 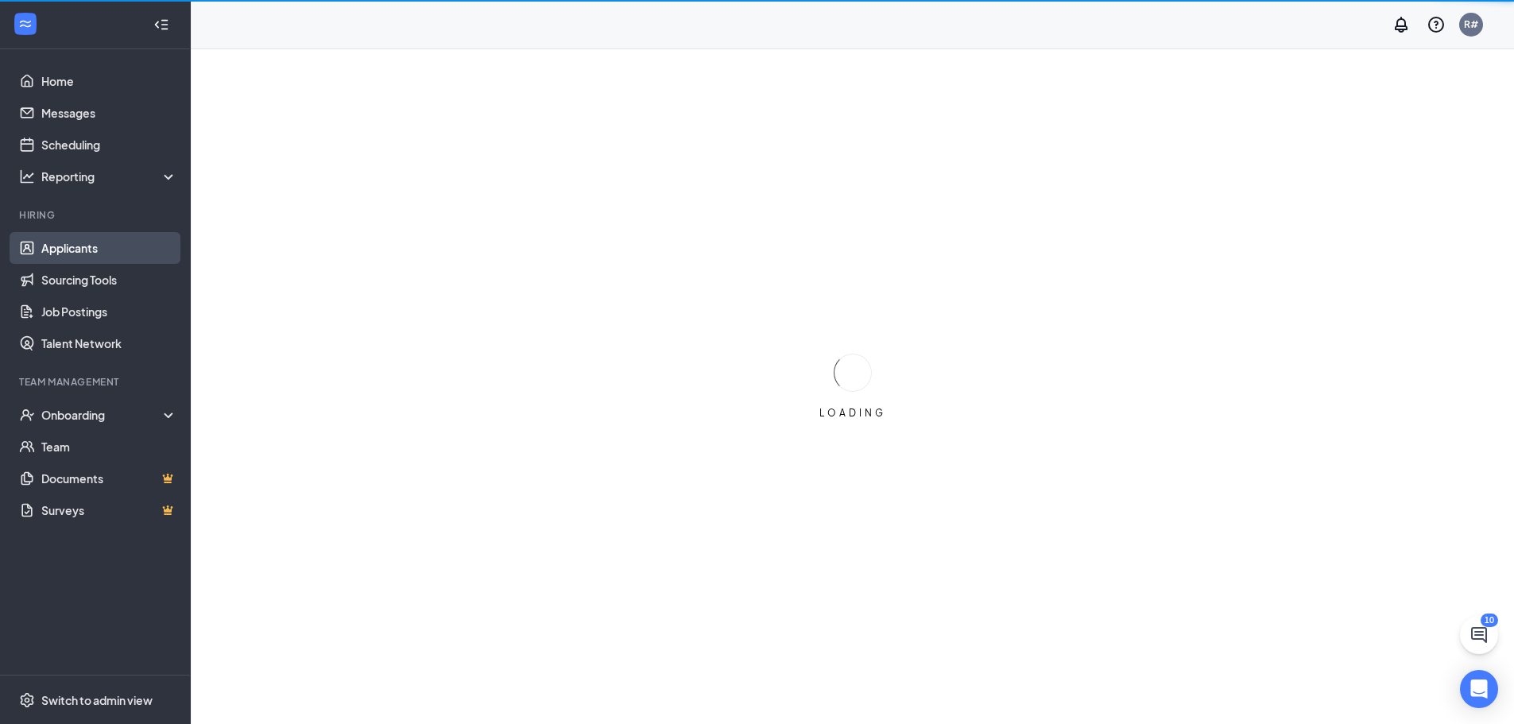 I want to click on a: SurveysCrown, so click(x=109, y=510).